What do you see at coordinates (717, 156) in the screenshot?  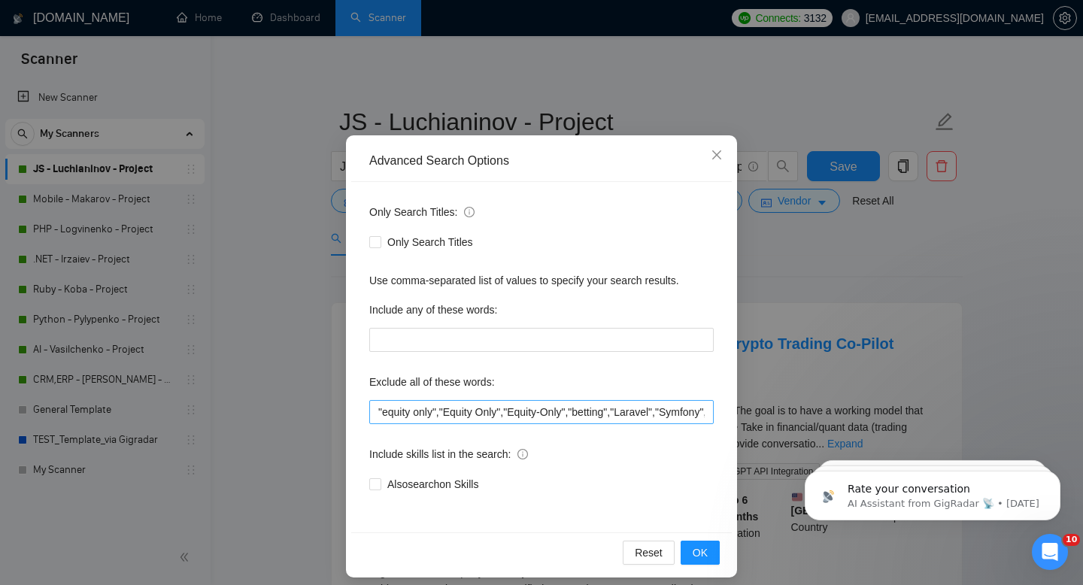 I see `button: Close` at bounding box center [717, 156].